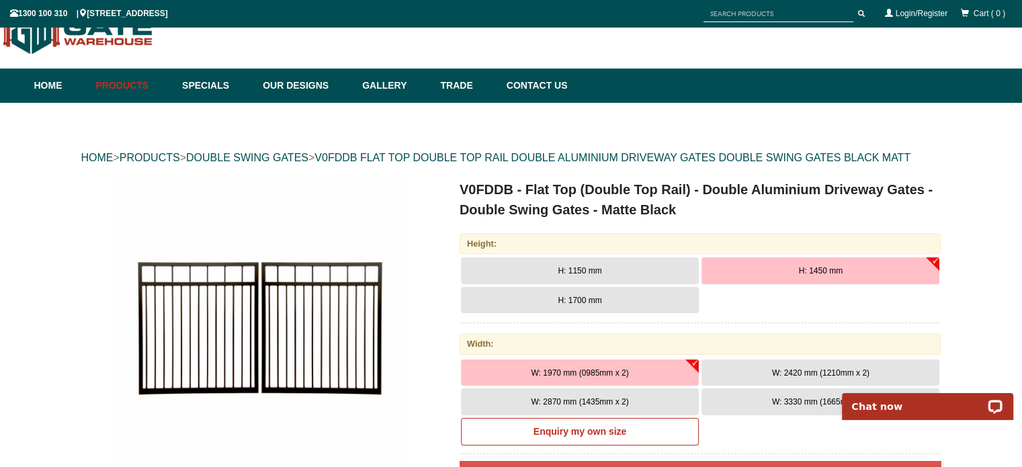 Image resolution: width=1022 pixels, height=467 pixels. I want to click on a: PRODUCTS, so click(150, 157).